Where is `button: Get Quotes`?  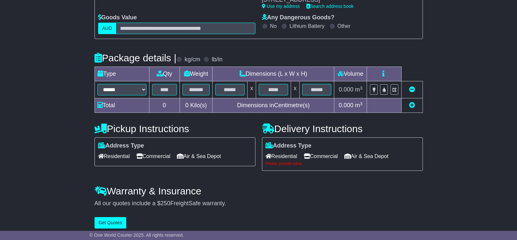
button: Get Quotes is located at coordinates (111, 222).